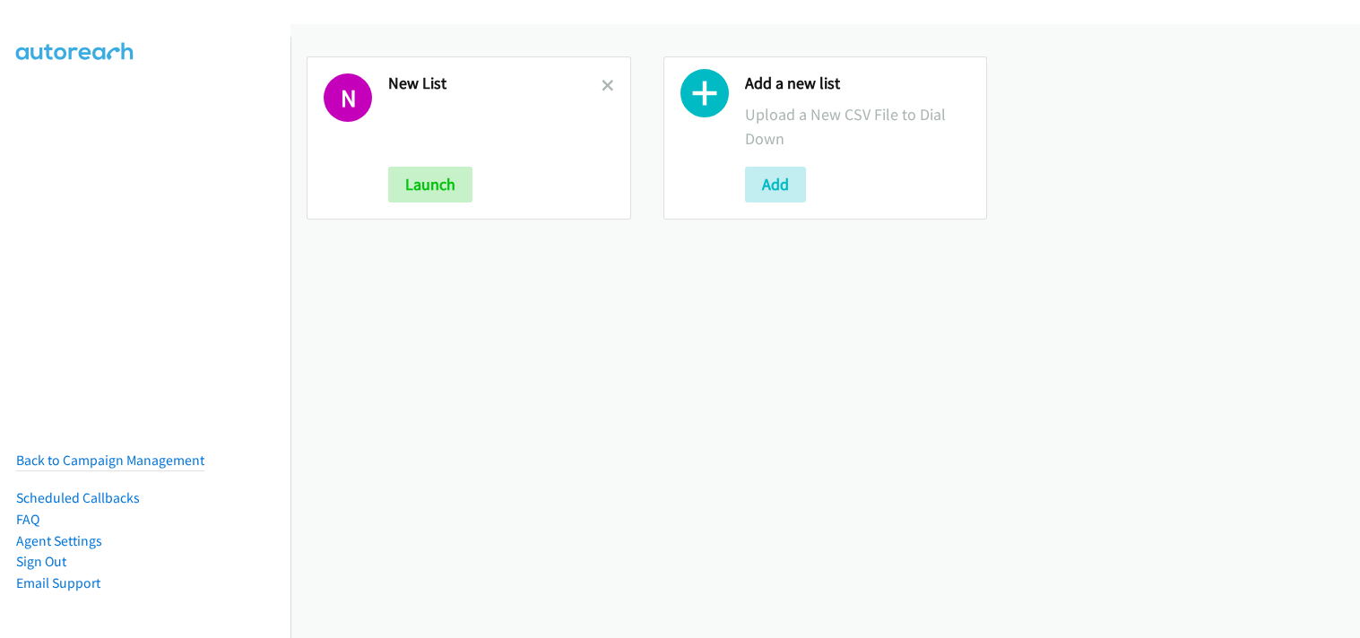  Describe the element at coordinates (78, 498) in the screenshot. I see `a: Scheduled Callbacks` at that location.